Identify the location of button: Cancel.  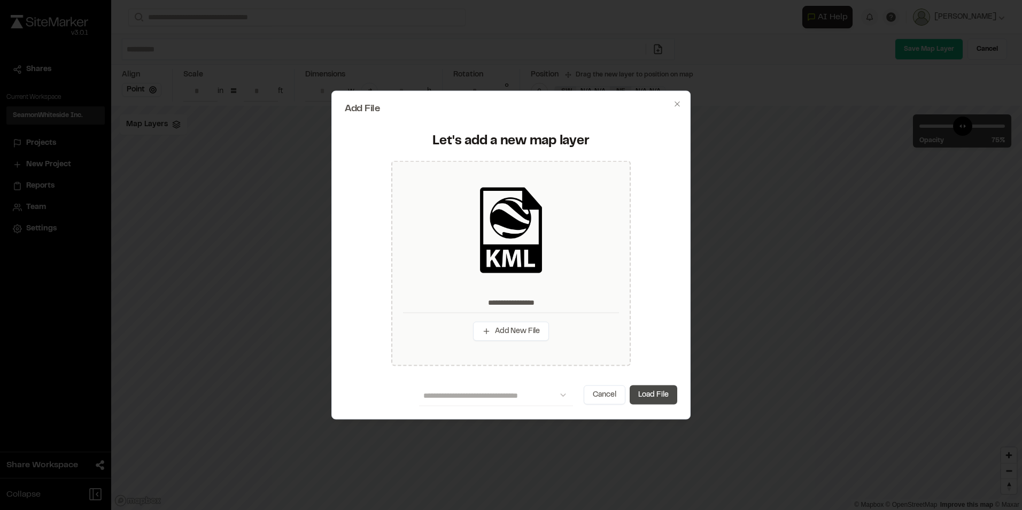
(605, 395).